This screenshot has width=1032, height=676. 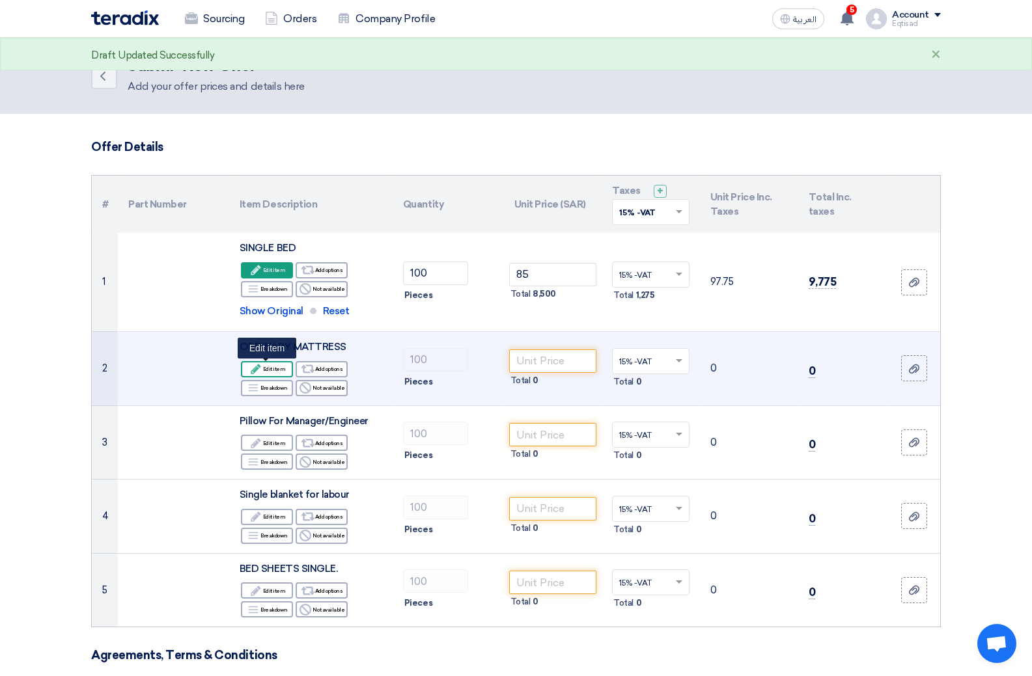 I want to click on h3: Agreements, Terms & Conditions, so click(x=515, y=655).